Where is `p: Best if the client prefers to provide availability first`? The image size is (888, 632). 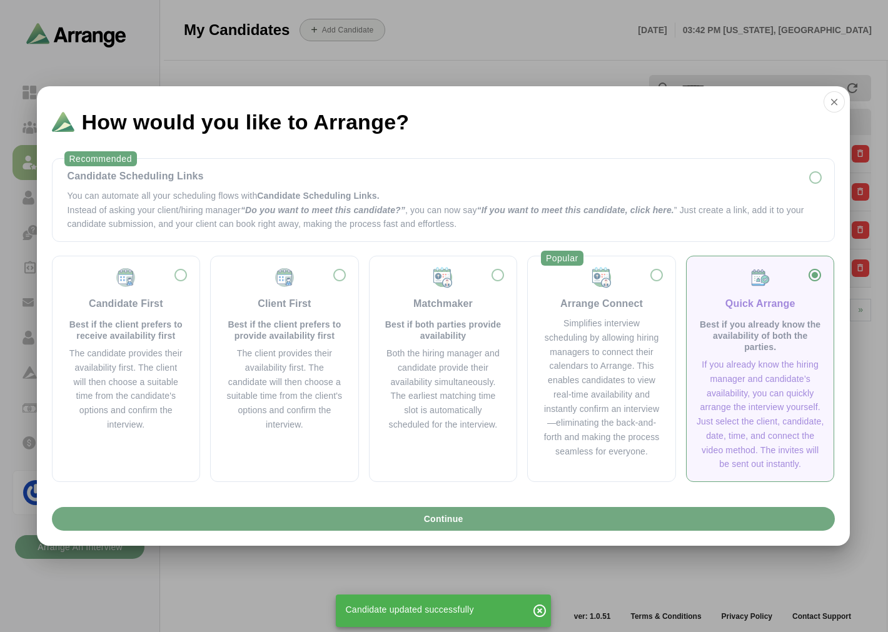 p: Best if the client prefers to provide availability first is located at coordinates (284, 330).